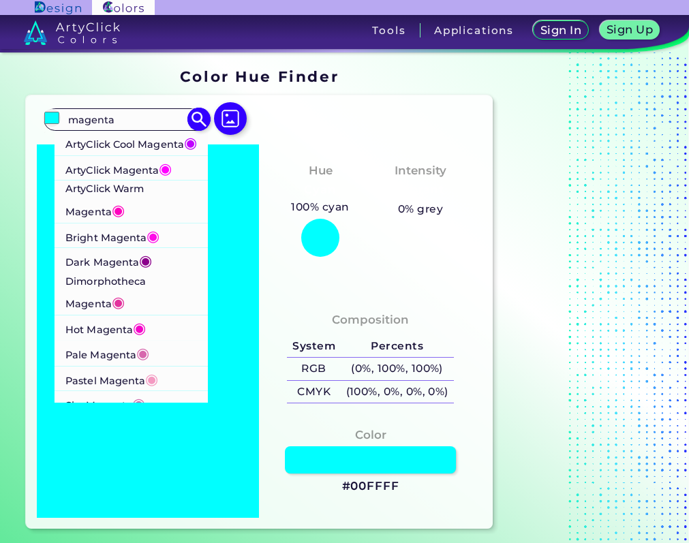 Image resolution: width=689 pixels, height=543 pixels. Describe the element at coordinates (119, 168) in the screenshot. I see `p: ArtyClick Magenta` at that location.